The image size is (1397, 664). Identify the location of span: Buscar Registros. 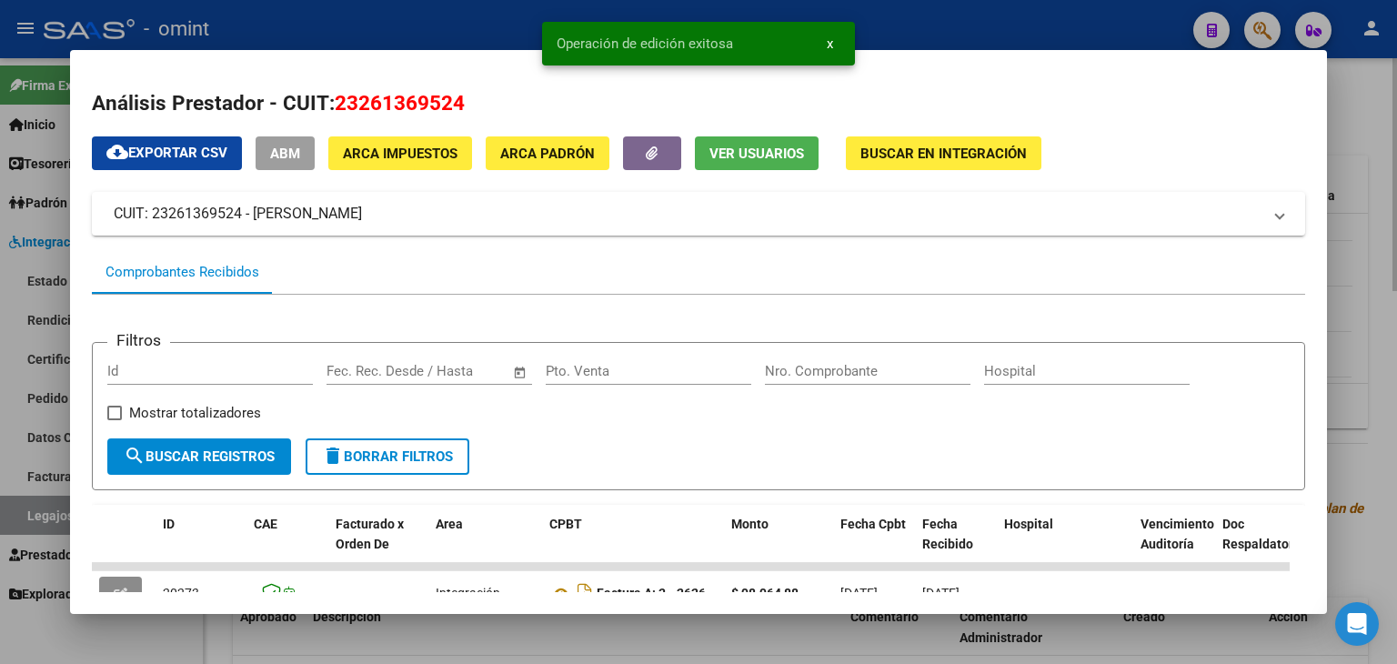
(199, 457).